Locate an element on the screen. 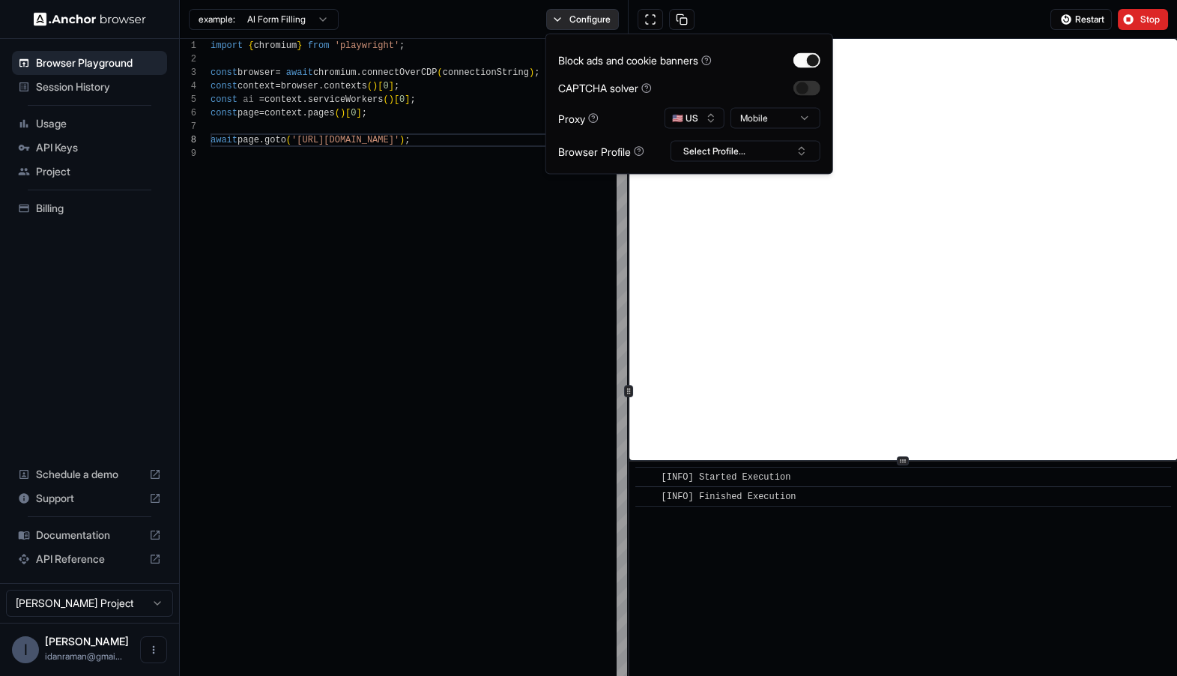 The width and height of the screenshot is (1177, 676). img: Anchor Logo is located at coordinates (90, 19).